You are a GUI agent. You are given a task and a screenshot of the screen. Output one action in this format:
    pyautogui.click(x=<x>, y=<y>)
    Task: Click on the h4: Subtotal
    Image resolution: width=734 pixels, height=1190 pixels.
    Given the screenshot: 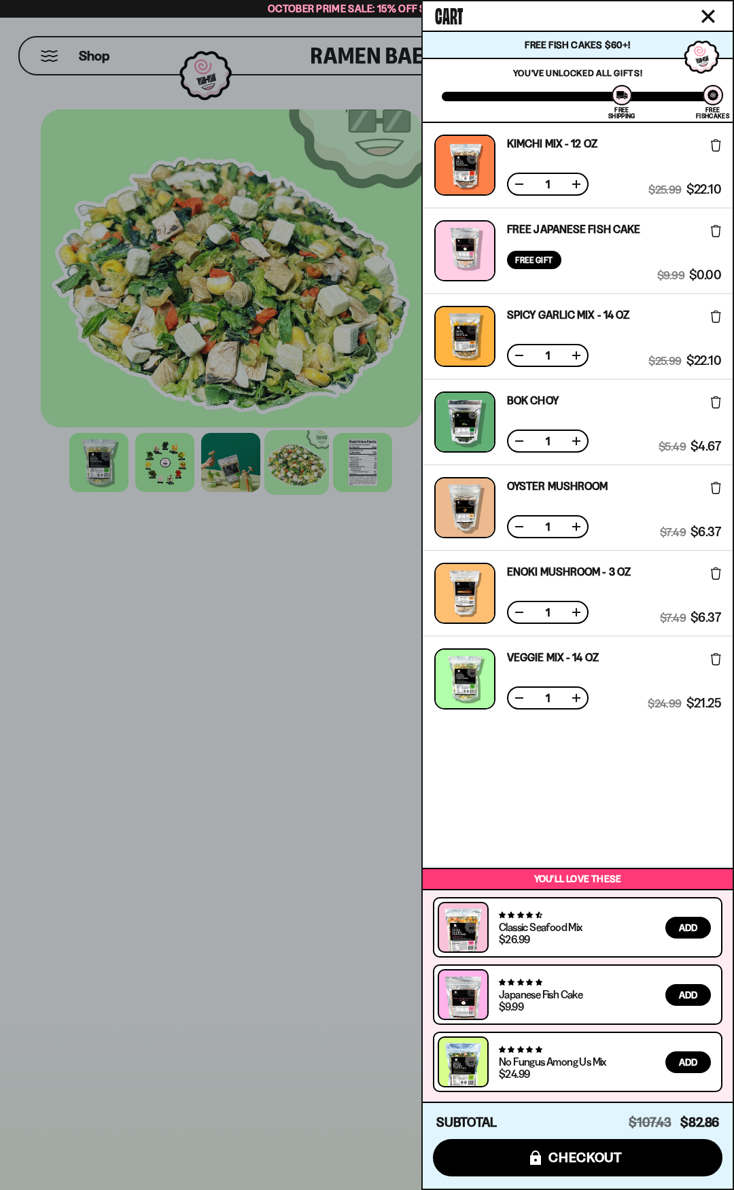 What is the action you would take?
    pyautogui.click(x=466, y=1122)
    